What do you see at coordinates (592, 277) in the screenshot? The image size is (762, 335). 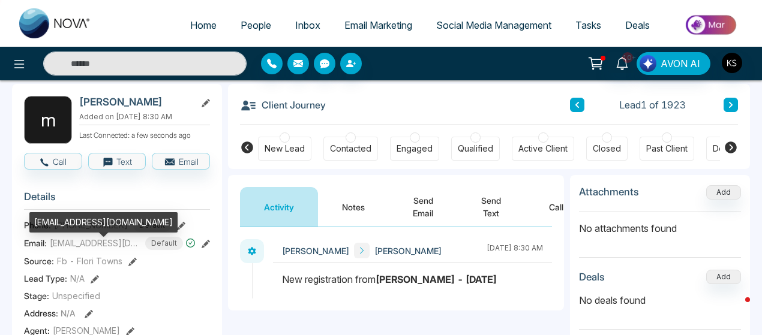 I see `h3: Deals` at bounding box center [592, 277].